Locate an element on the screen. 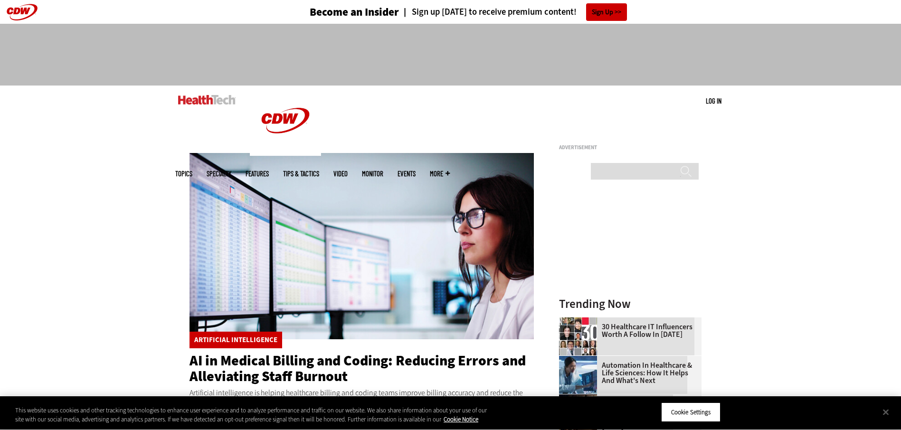  span: Specialty is located at coordinates (219, 173).